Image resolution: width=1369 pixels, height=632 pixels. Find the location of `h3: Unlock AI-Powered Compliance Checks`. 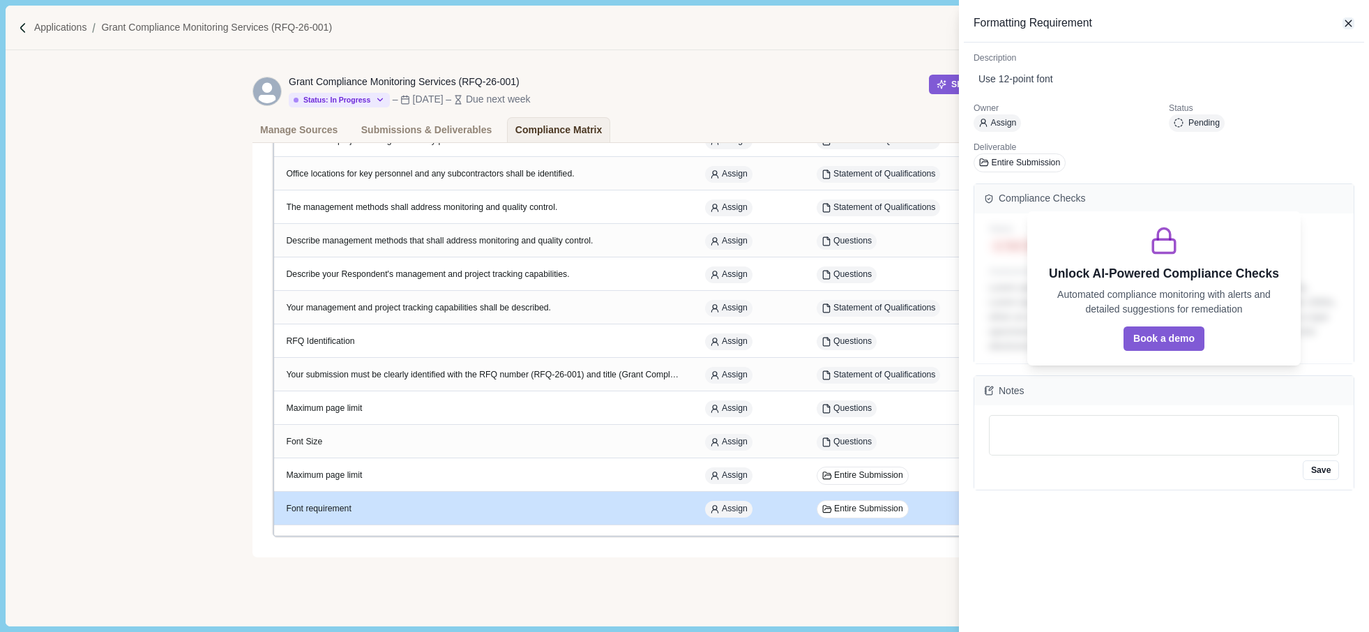

h3: Unlock AI-Powered Compliance Checks is located at coordinates (1164, 273).